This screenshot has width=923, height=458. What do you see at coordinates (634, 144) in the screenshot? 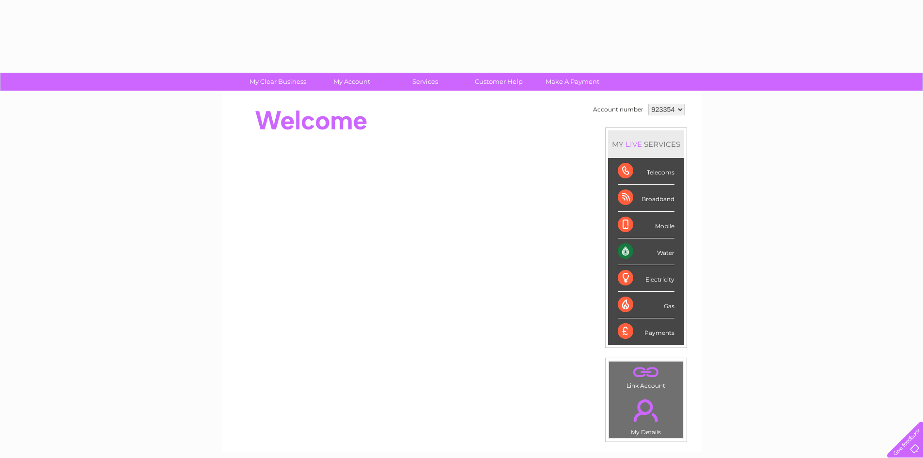
I see `div: LIVE` at bounding box center [634, 144].